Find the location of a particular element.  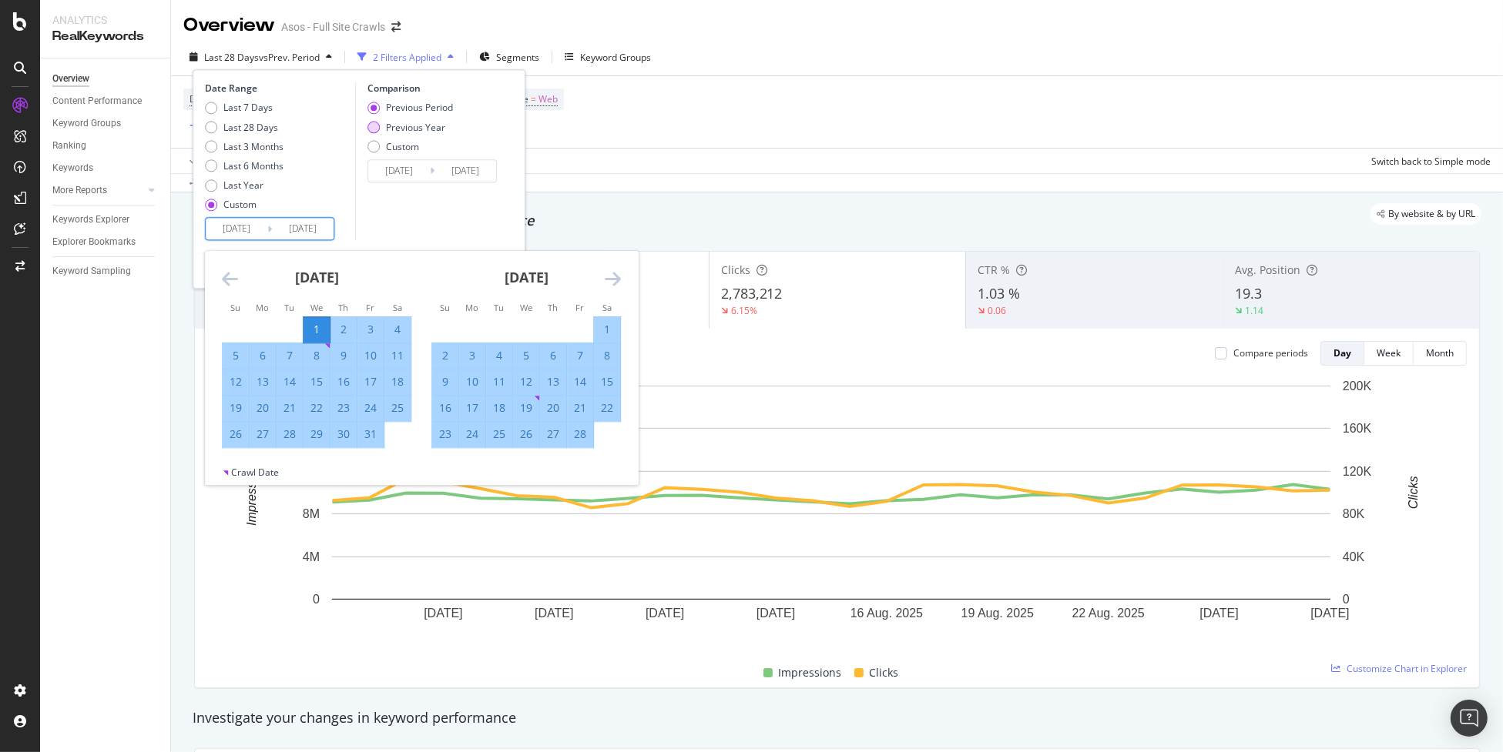

div: Keyword Groups is located at coordinates (615, 57).